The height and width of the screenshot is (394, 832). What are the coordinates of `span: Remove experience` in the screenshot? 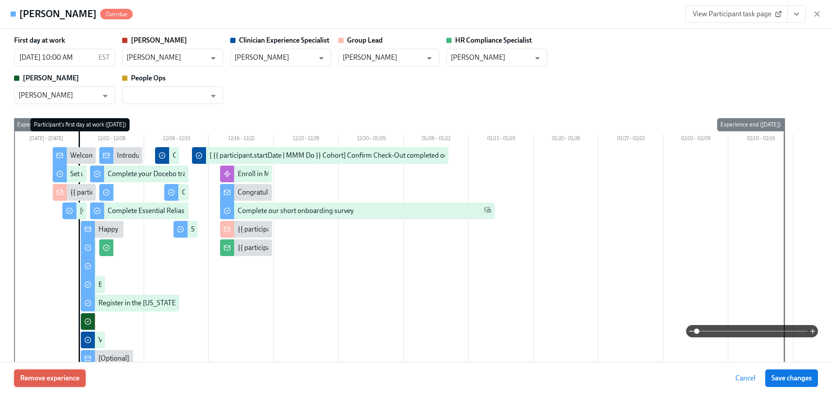 It's located at (50, 378).